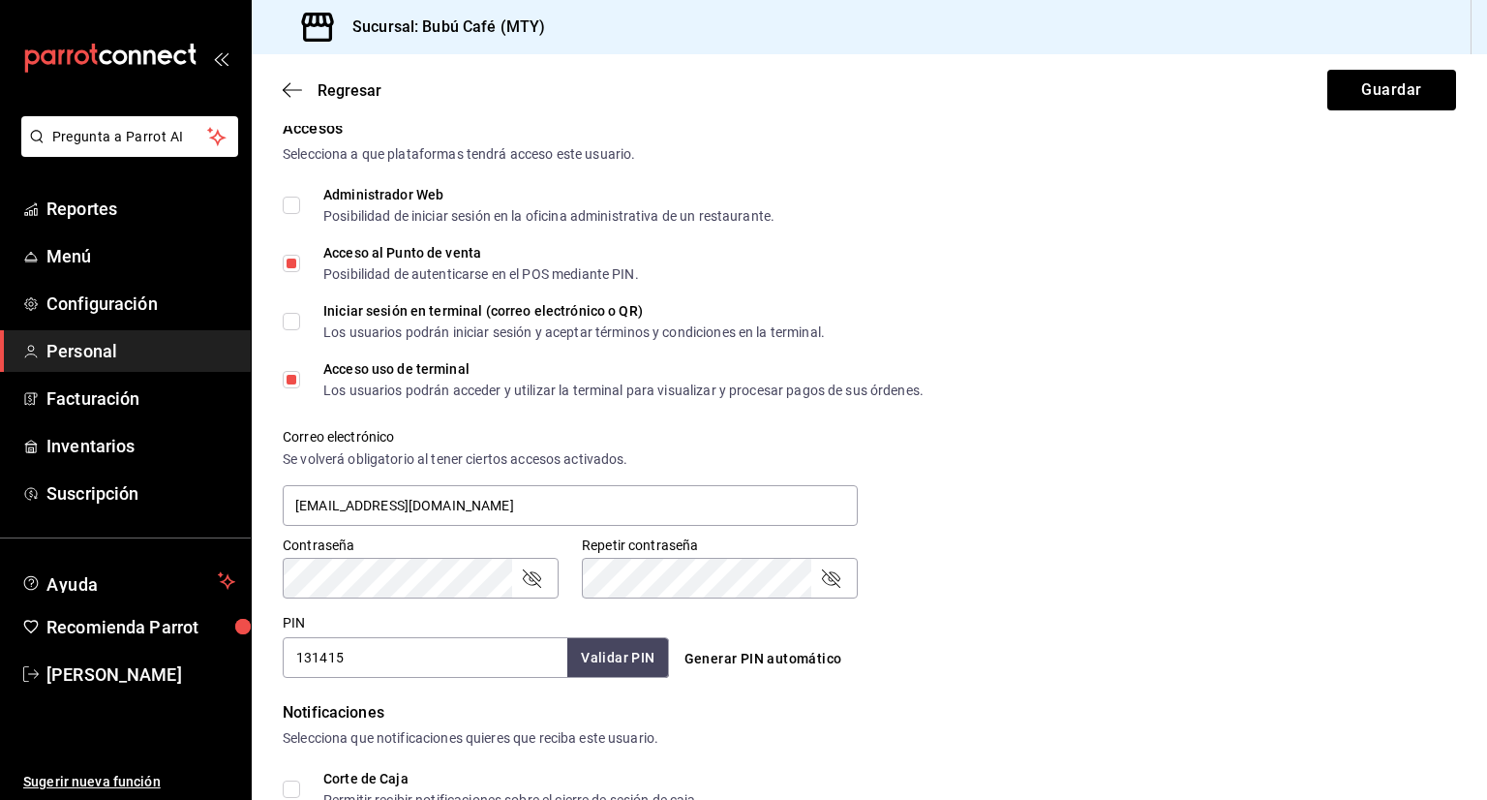  Describe the element at coordinates (481, 253) in the screenshot. I see `div: Acceso al Punto de venta` at that location.